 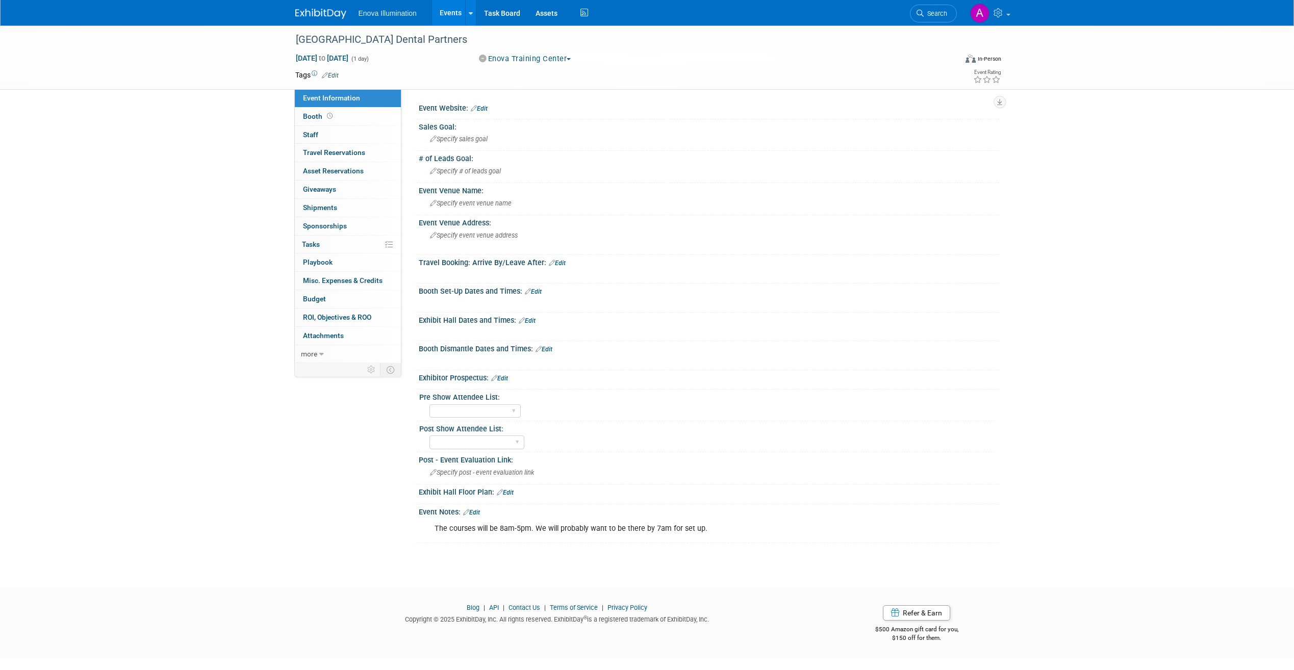 I want to click on span: Giveaways, so click(x=319, y=189).